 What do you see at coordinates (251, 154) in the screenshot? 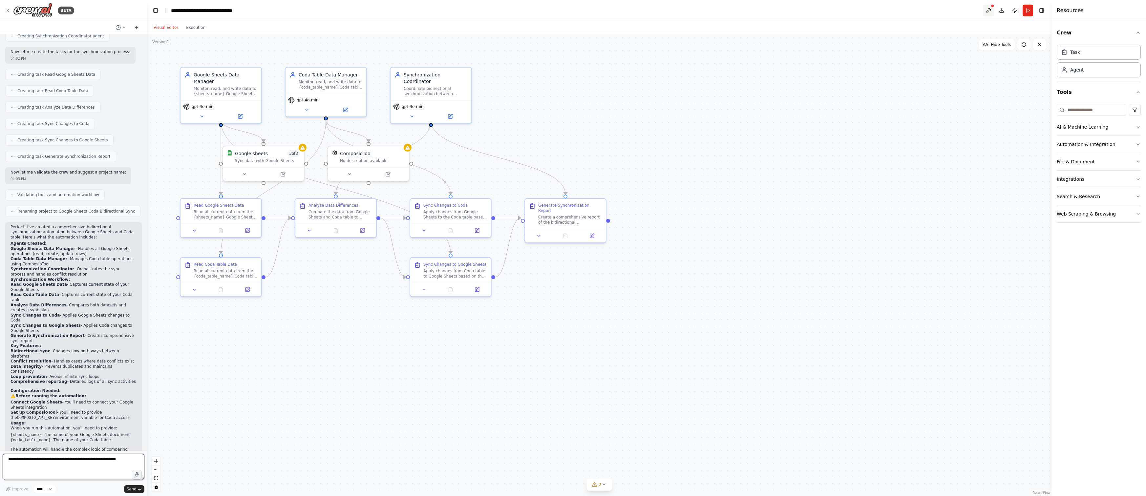
I see `div: Google sheets` at bounding box center [251, 154].